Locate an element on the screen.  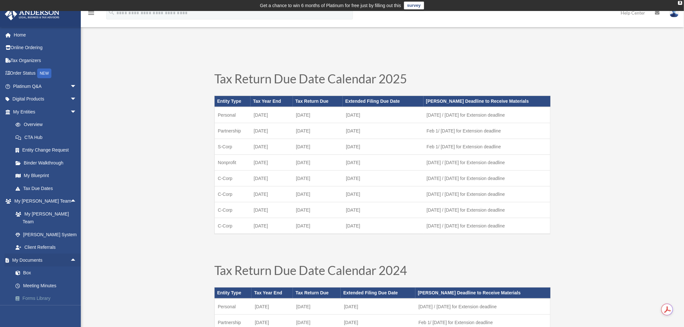
h1: Tax Return Due Date Calendar 2025 is located at coordinates (383, 80).